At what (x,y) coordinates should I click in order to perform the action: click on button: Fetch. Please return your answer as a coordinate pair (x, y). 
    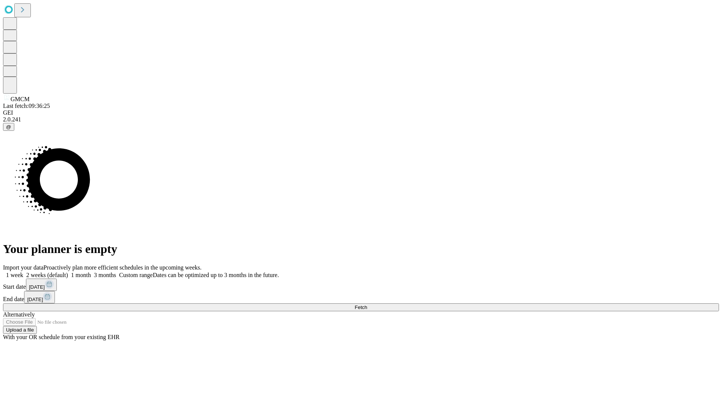
    Looking at the image, I should click on (361, 307).